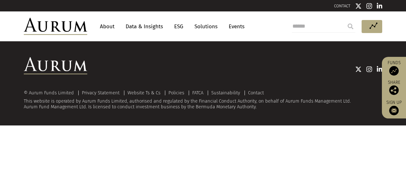 Image resolution: width=406 pixels, height=175 pixels. I want to click on a: Privacy Statement, so click(100, 93).